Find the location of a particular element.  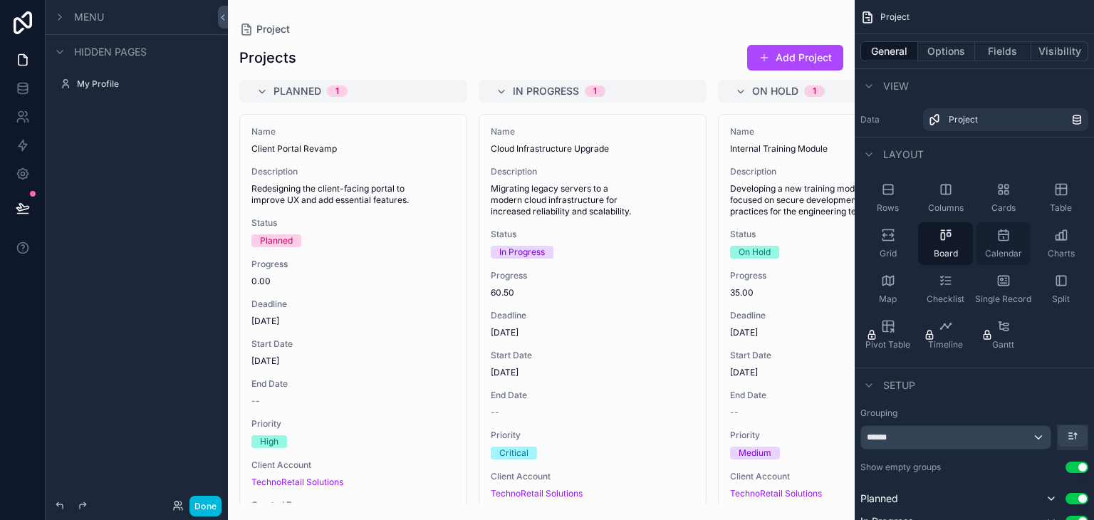

button: Fields is located at coordinates (1003, 51).